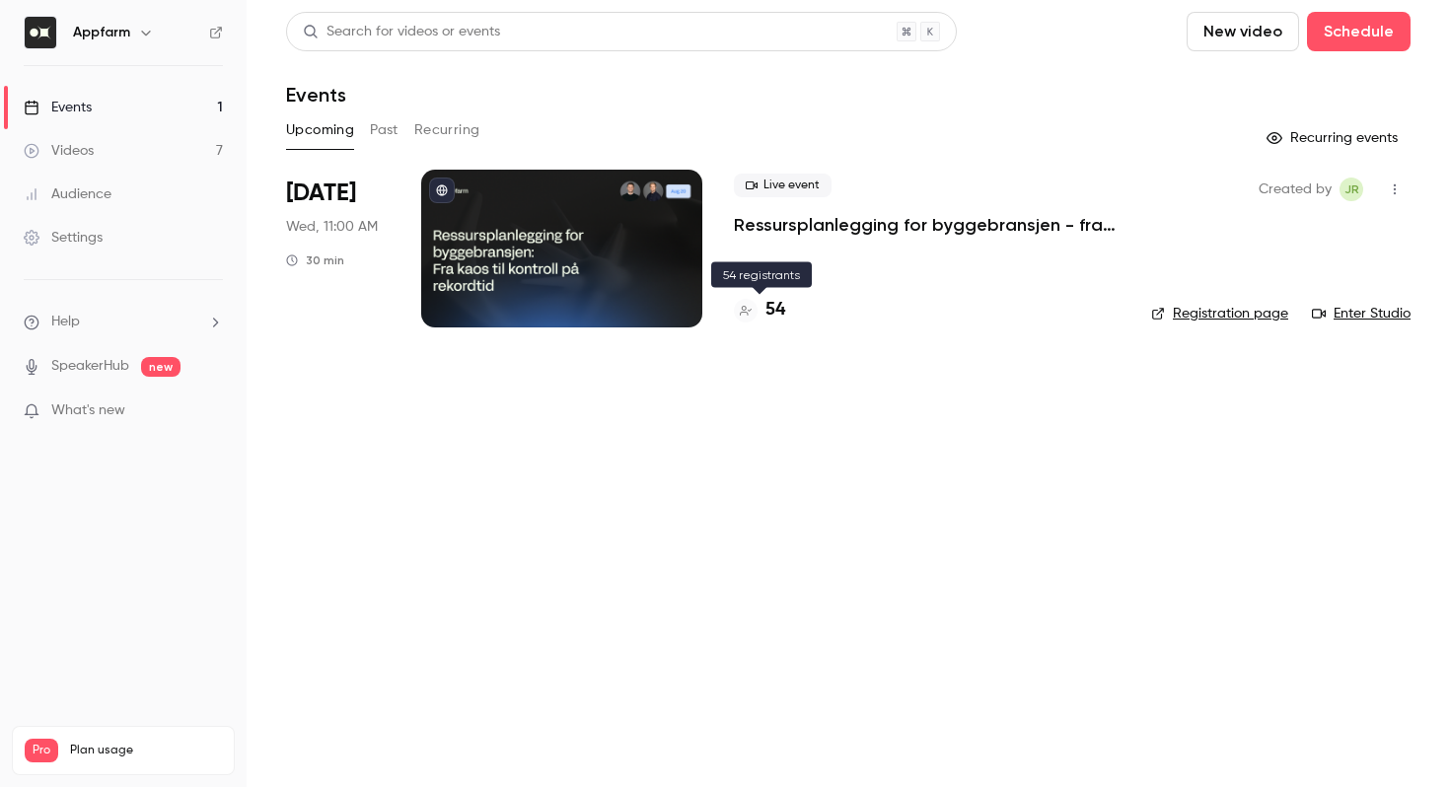 This screenshot has height=787, width=1450. I want to click on h6: Appfarm, so click(102, 33).